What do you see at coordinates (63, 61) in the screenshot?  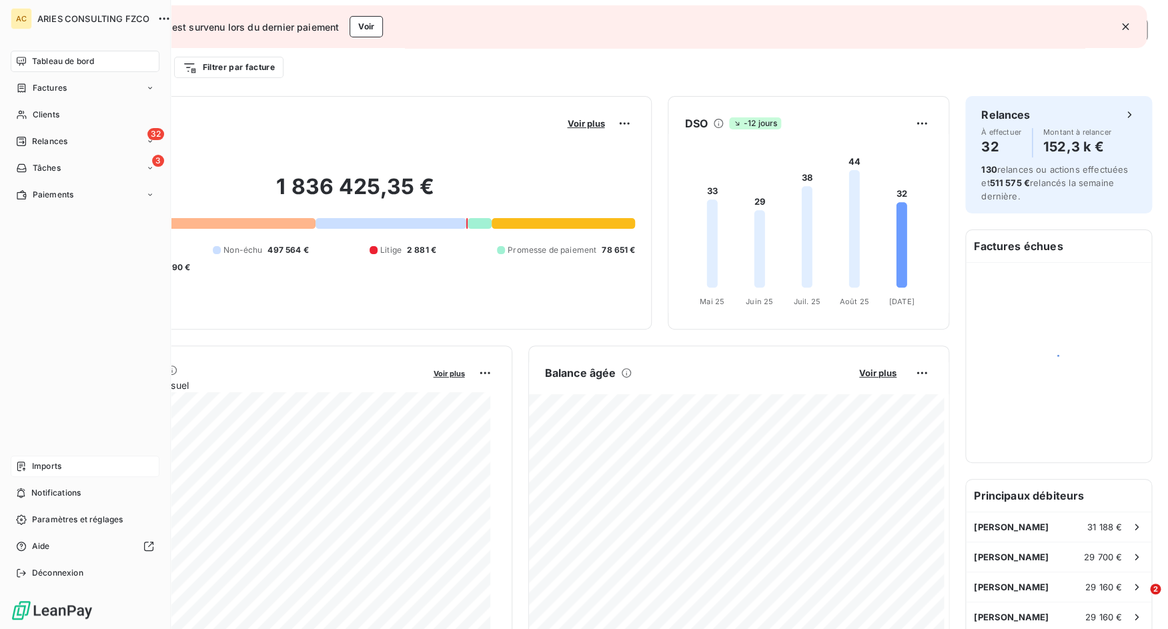 I see `span: Tableau de bord` at bounding box center [63, 61].